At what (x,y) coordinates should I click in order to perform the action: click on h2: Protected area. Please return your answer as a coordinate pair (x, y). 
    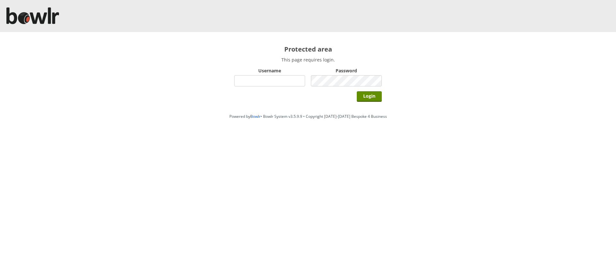
    Looking at the image, I should click on (308, 49).